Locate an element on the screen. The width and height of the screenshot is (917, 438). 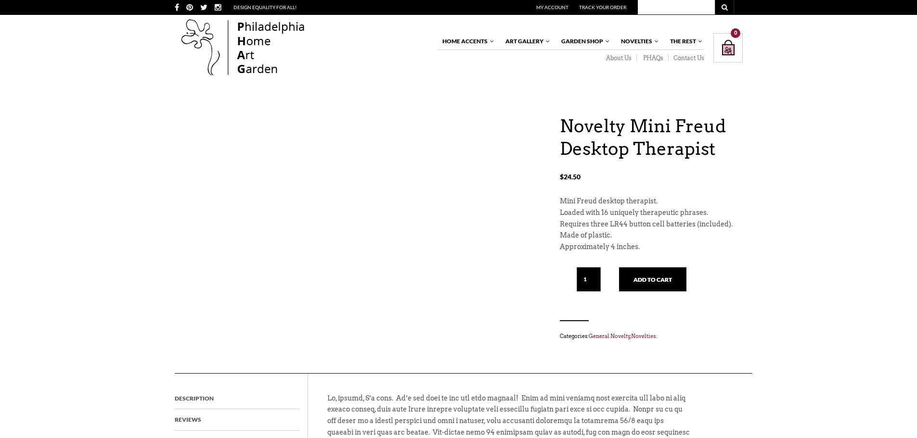
input: Qty is located at coordinates (589, 280).